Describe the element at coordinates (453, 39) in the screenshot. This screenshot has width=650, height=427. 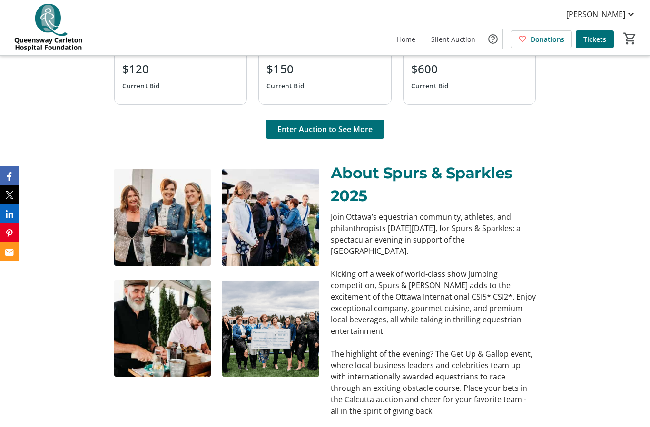
I see `span: Silent Auction` at that location.